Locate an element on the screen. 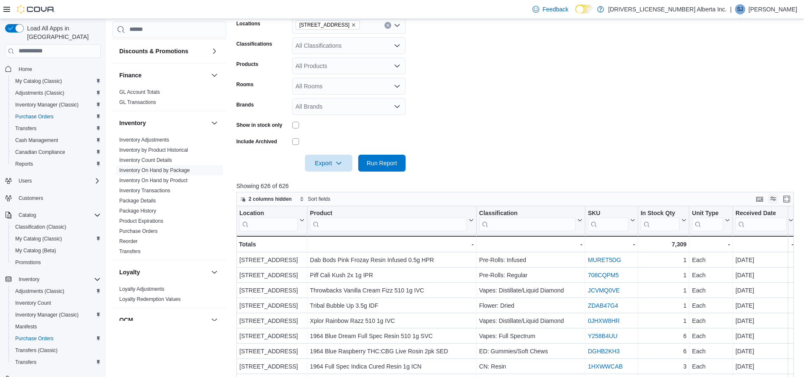  button: OCM is located at coordinates (214, 320).